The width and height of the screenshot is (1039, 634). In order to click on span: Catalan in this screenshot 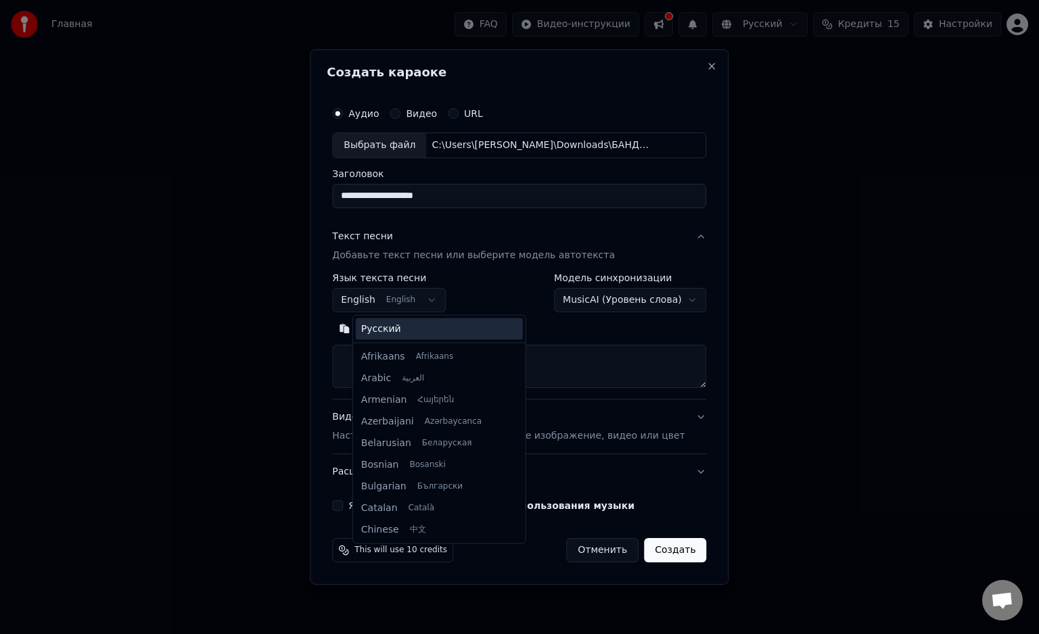, I will do `click(379, 508)`.